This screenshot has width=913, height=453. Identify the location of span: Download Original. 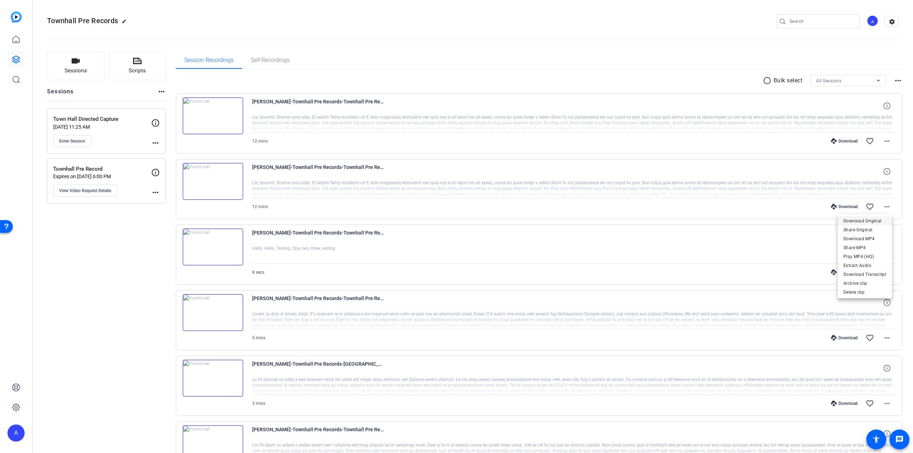
(864, 221).